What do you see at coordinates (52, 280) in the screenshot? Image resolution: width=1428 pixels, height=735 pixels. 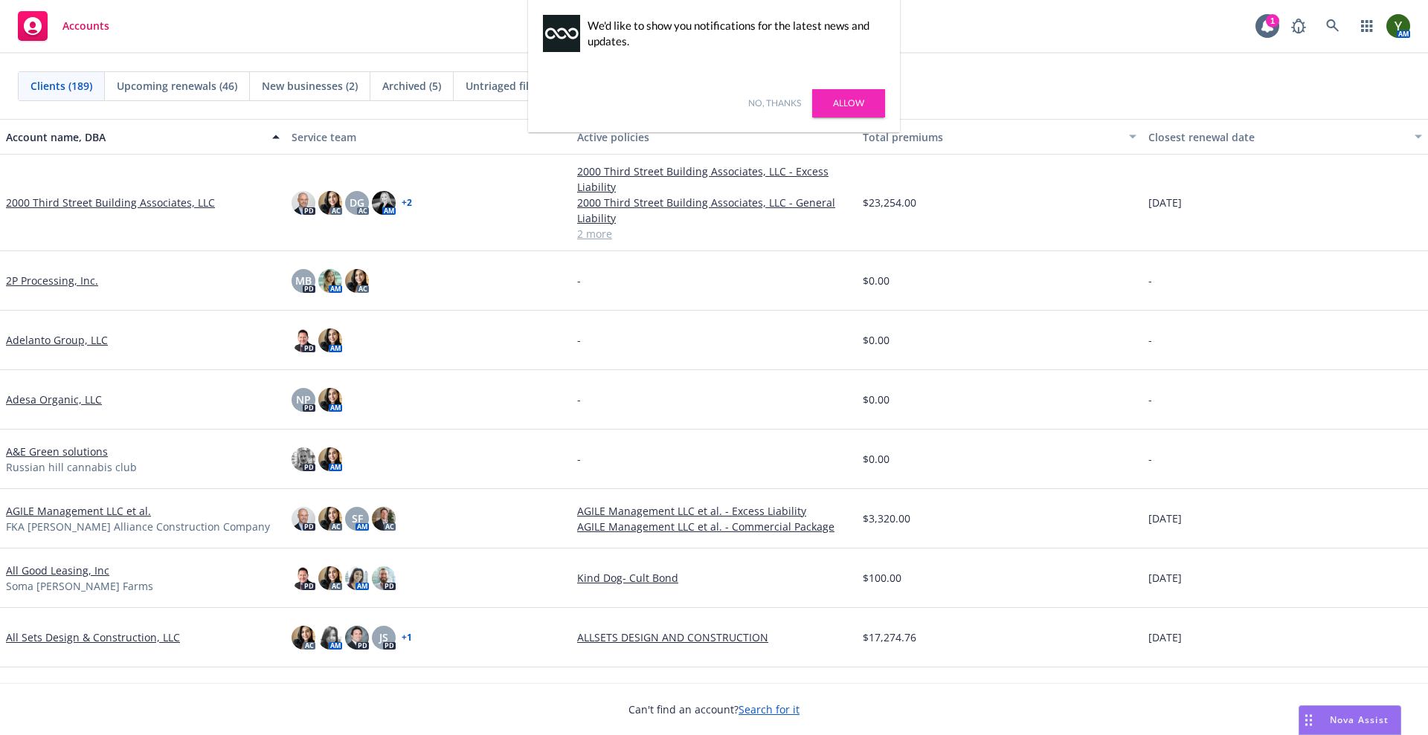 I see `a: 2P Processing, Inc.` at bounding box center [52, 280].